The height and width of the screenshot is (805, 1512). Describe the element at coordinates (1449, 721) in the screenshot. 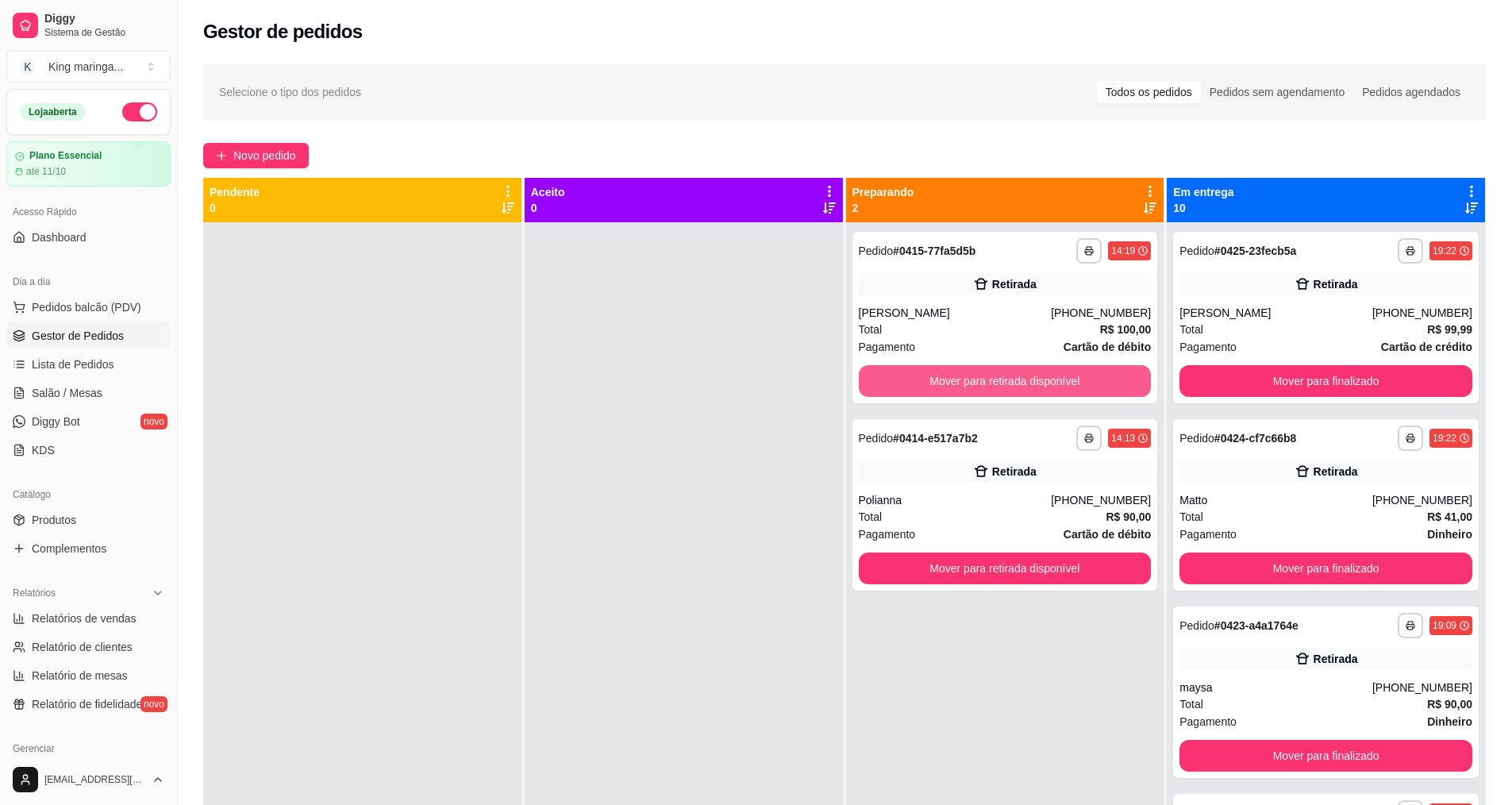

I see `strong: Dinheiro` at that location.